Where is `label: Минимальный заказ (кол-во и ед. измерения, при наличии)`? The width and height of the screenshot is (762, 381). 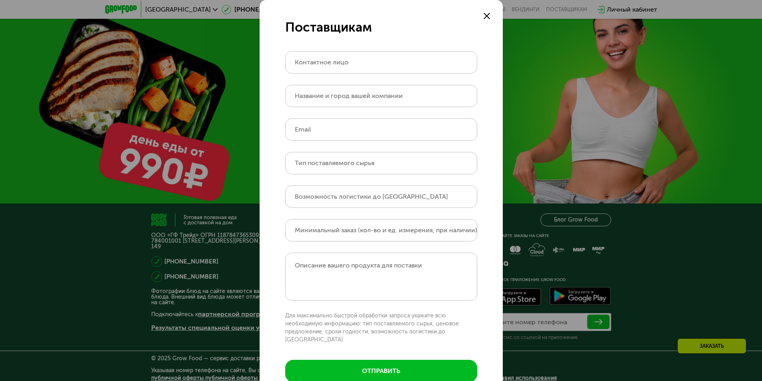
label: Минимальный заказ (кол-во и ед. измерения, при наличии) is located at coordinates (386, 230).